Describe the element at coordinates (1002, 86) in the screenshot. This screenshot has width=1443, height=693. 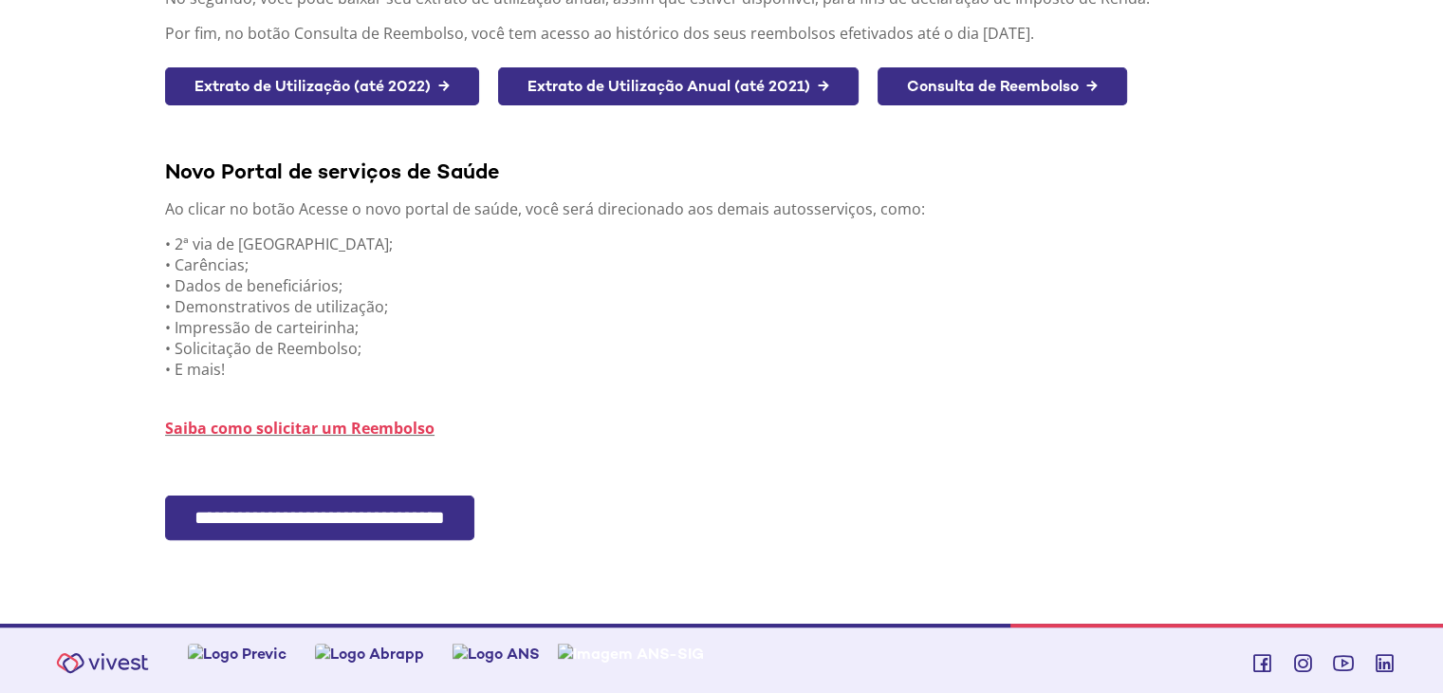
I see `a: Consulta de Reembolso →` at that location.